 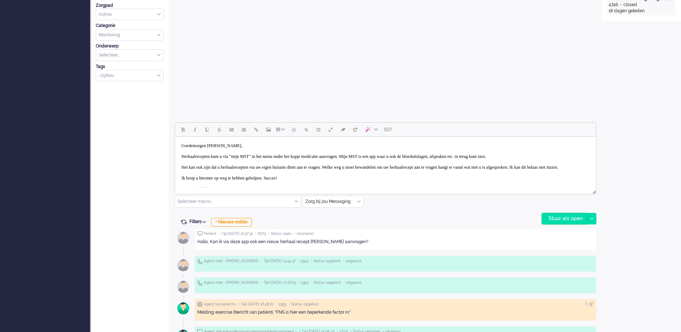 I want to click on div: 16 dagen geleden, so click(x=641, y=11).